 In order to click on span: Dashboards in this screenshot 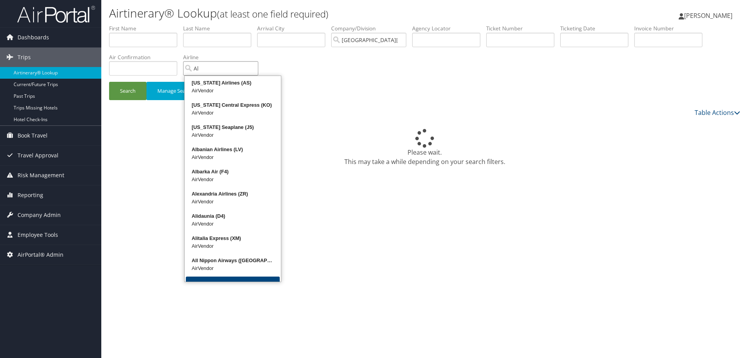, I will do `click(33, 37)`.